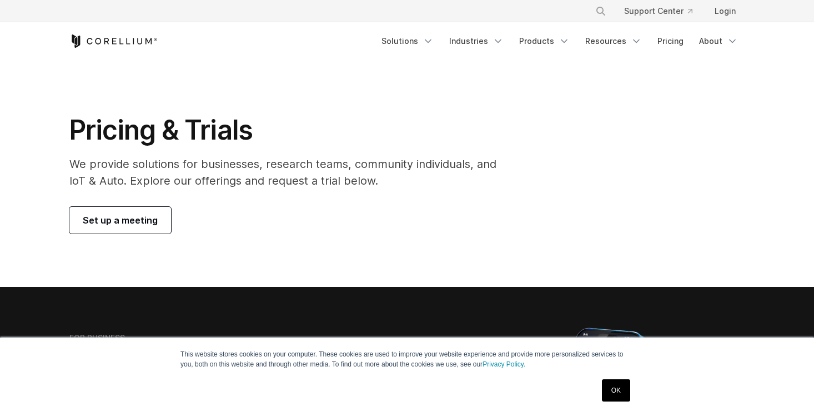 Image resolution: width=814 pixels, height=416 pixels. What do you see at coordinates (97, 338) in the screenshot?
I see `h6: FOR BUSINESS` at bounding box center [97, 338].